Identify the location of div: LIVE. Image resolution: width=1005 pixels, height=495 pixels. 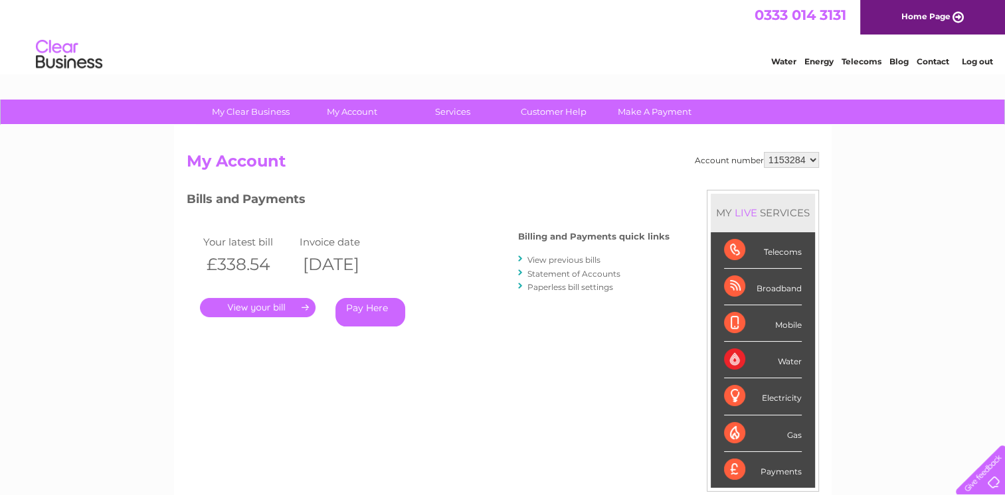
(746, 212).